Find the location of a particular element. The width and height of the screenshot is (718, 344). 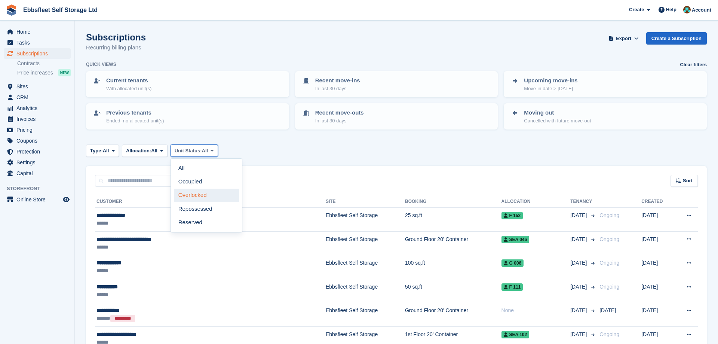

a: Price increases NEW is located at coordinates (44, 73).